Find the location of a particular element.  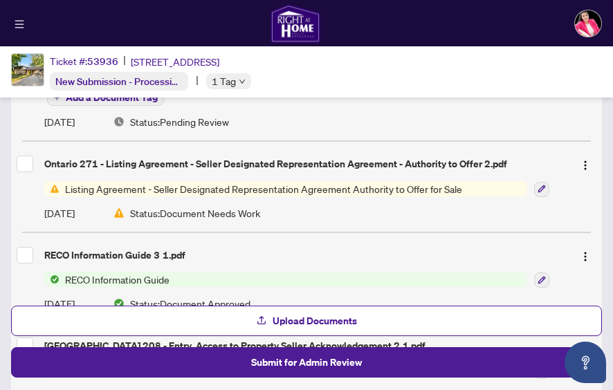

span: Status: Document Approved is located at coordinates (190, 304).